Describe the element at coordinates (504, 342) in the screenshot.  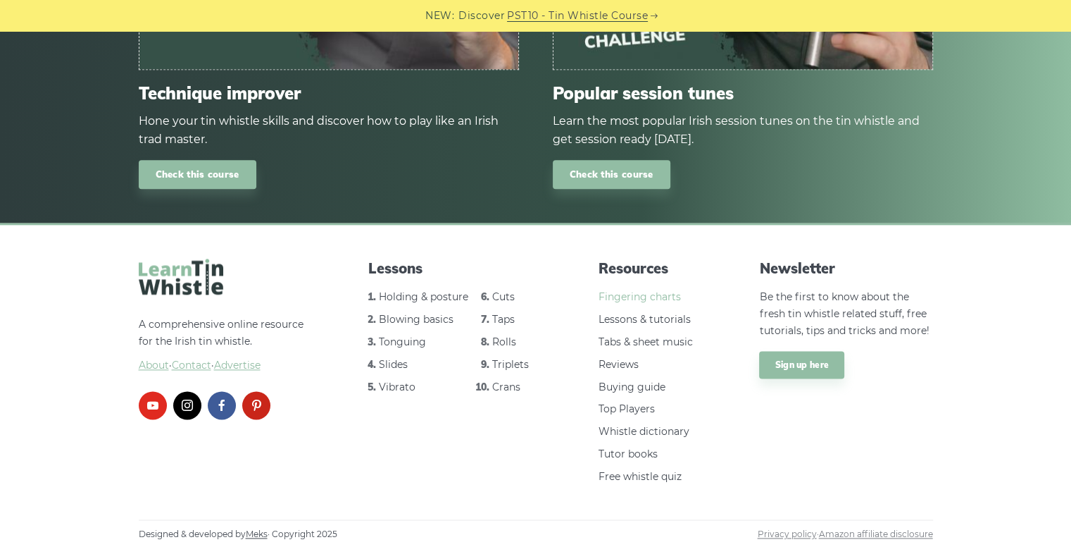
I see `a: Rolls` at that location.